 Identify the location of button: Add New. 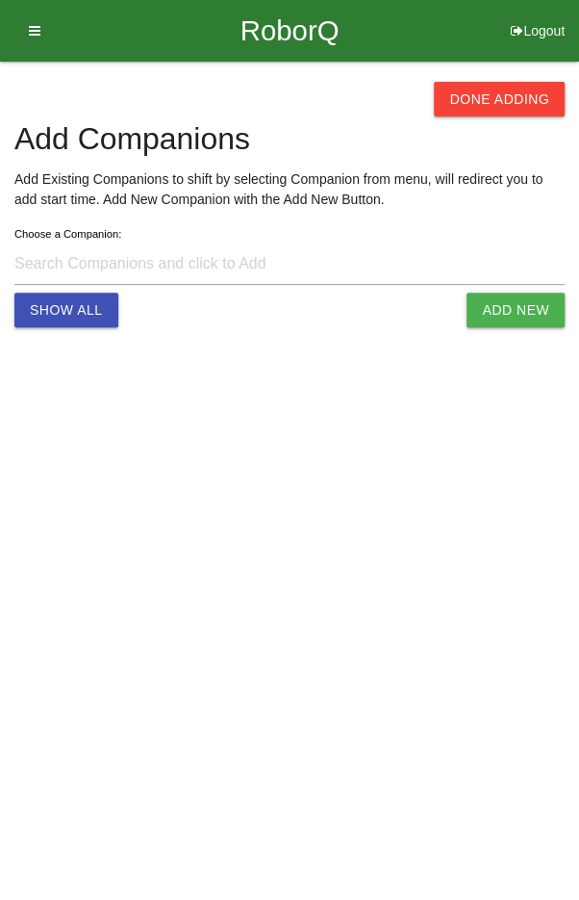
(516, 310).